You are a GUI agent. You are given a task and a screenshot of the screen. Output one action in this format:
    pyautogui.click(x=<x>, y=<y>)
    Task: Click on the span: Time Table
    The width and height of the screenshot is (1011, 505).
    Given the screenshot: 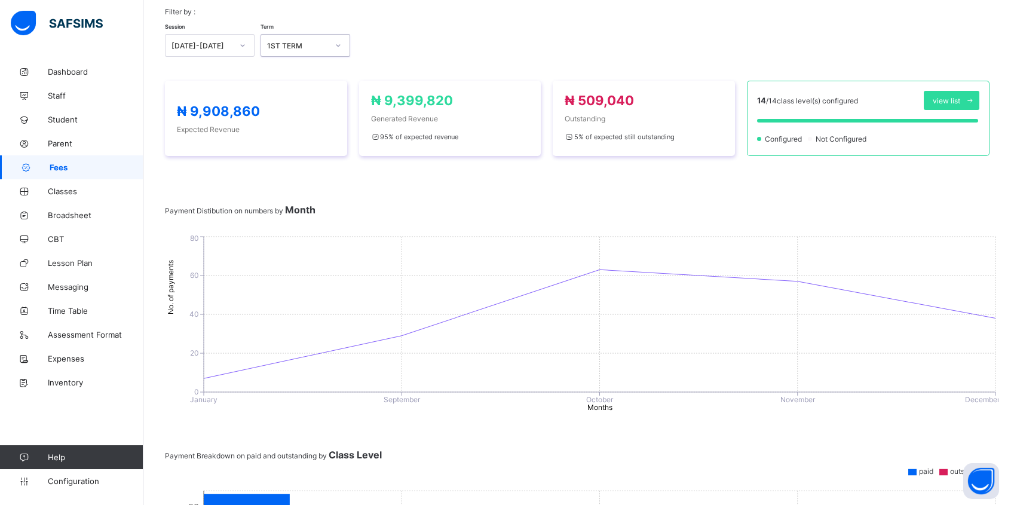 What is the action you would take?
    pyautogui.click(x=96, y=311)
    